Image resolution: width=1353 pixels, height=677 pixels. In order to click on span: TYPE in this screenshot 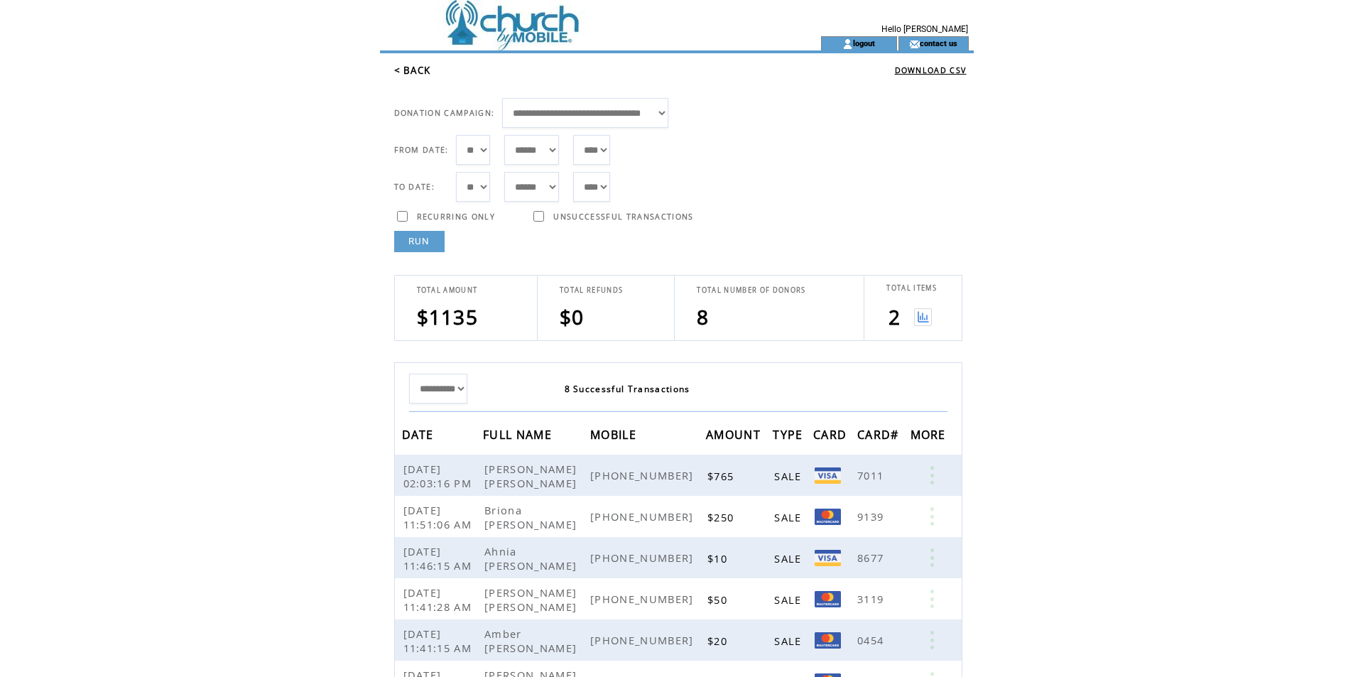, I will do `click(789, 436)`.